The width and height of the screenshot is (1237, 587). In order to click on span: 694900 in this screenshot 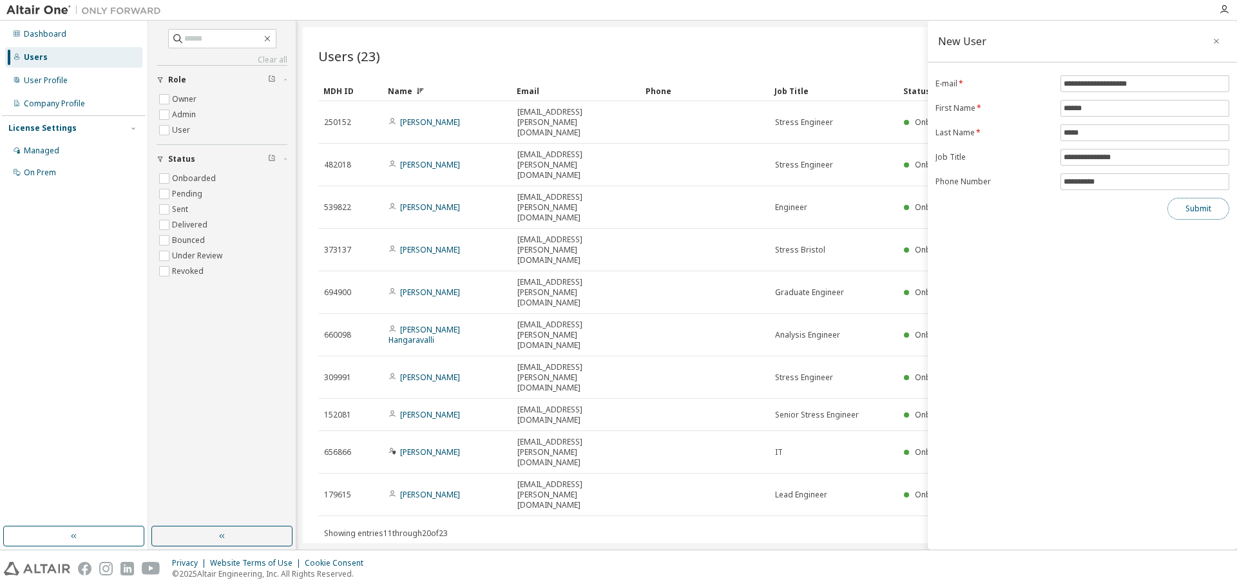, I will do `click(338, 293)`.